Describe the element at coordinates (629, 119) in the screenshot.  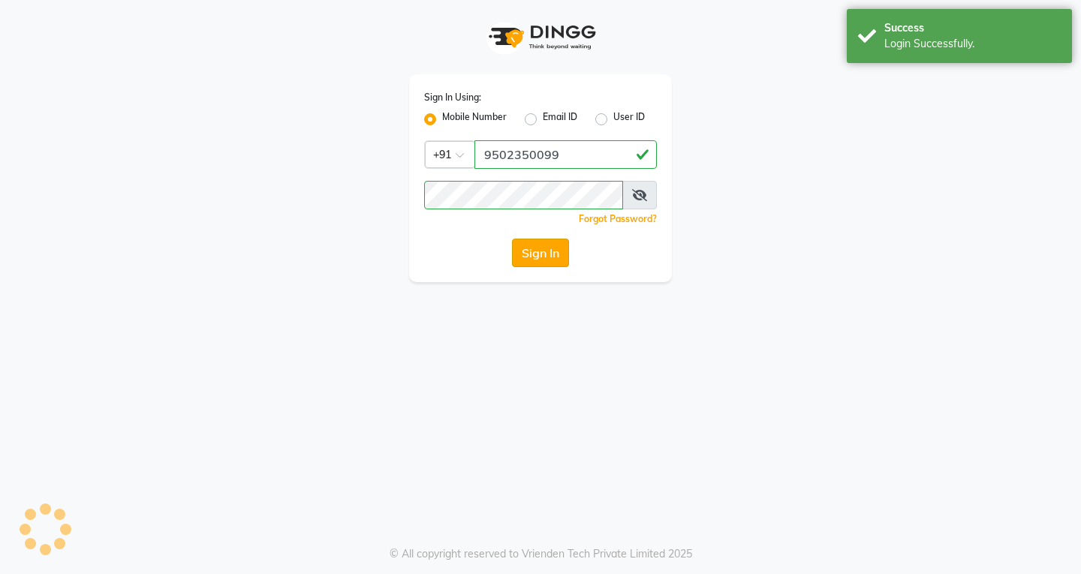
I see `label: User ID` at that location.